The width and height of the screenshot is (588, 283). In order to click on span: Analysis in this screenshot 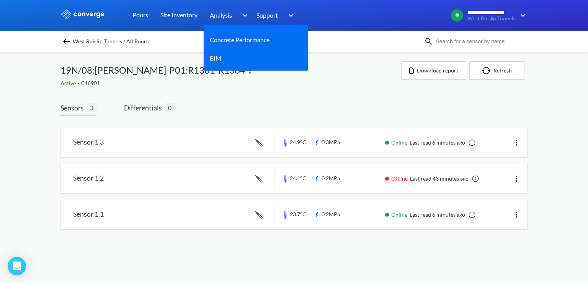, I will do `click(221, 15)`.